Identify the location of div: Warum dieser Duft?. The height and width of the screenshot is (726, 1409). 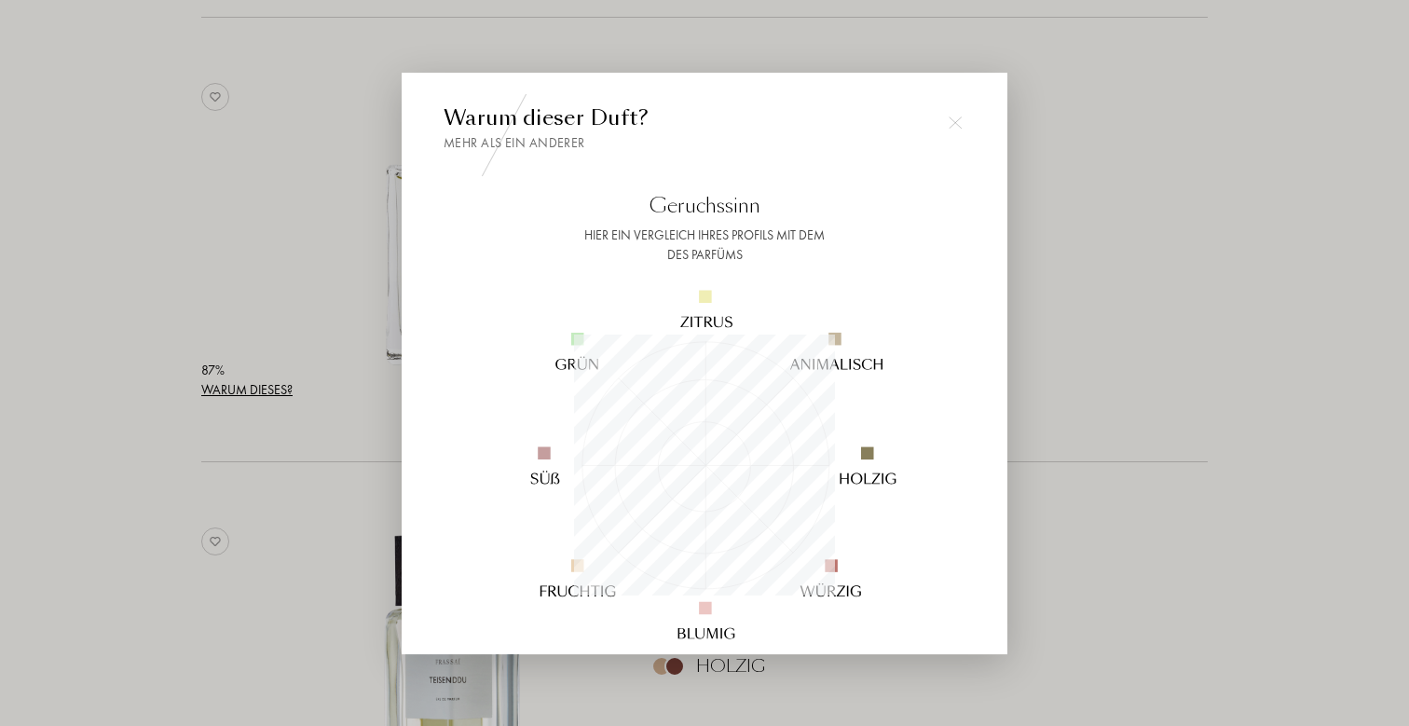
(705, 128).